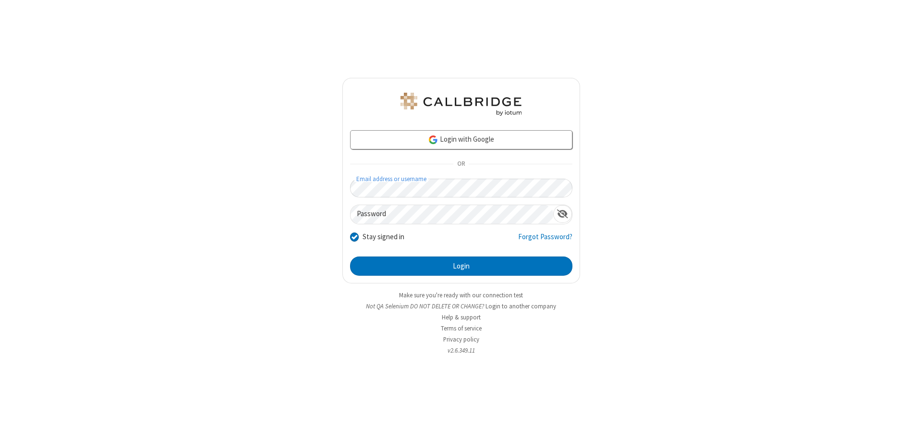  I want to click on button: Login, so click(461, 266).